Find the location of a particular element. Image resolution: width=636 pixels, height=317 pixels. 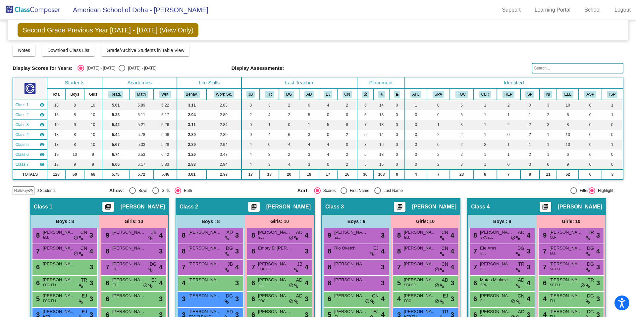

button: Read. is located at coordinates (116, 94).